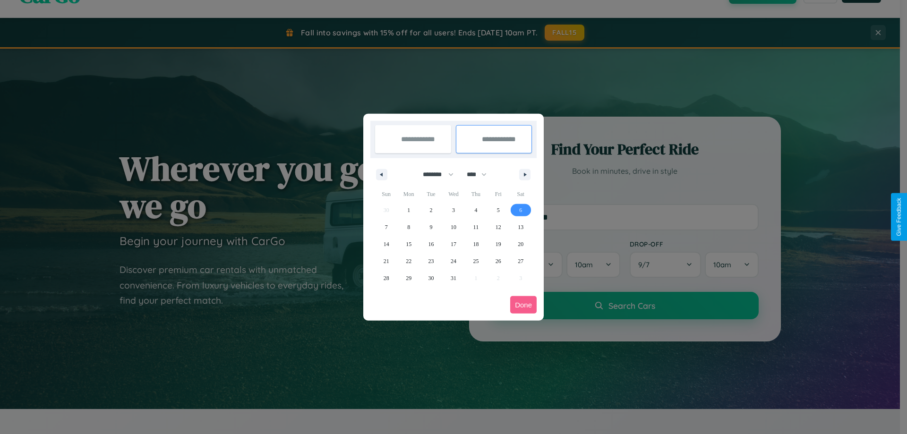 The image size is (907, 434). Describe the element at coordinates (453, 227) in the screenshot. I see `span: 10` at that location.